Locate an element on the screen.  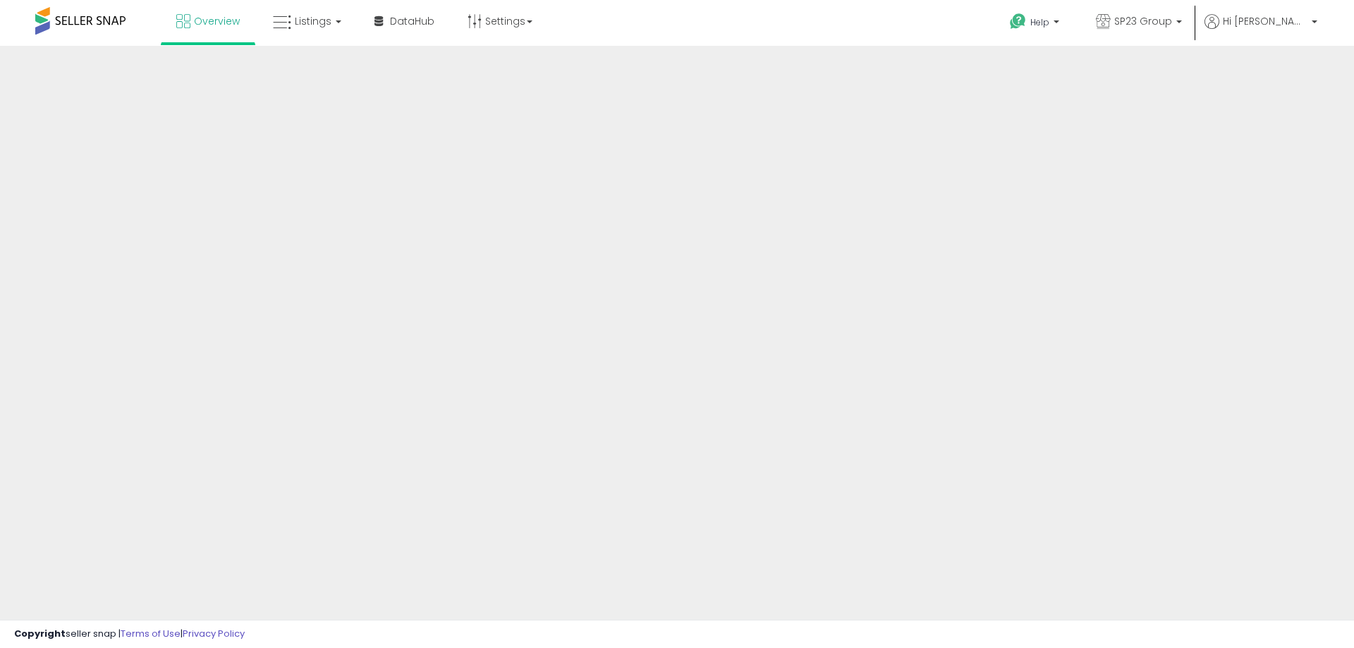
span: SP23 Group is located at coordinates (1143, 21).